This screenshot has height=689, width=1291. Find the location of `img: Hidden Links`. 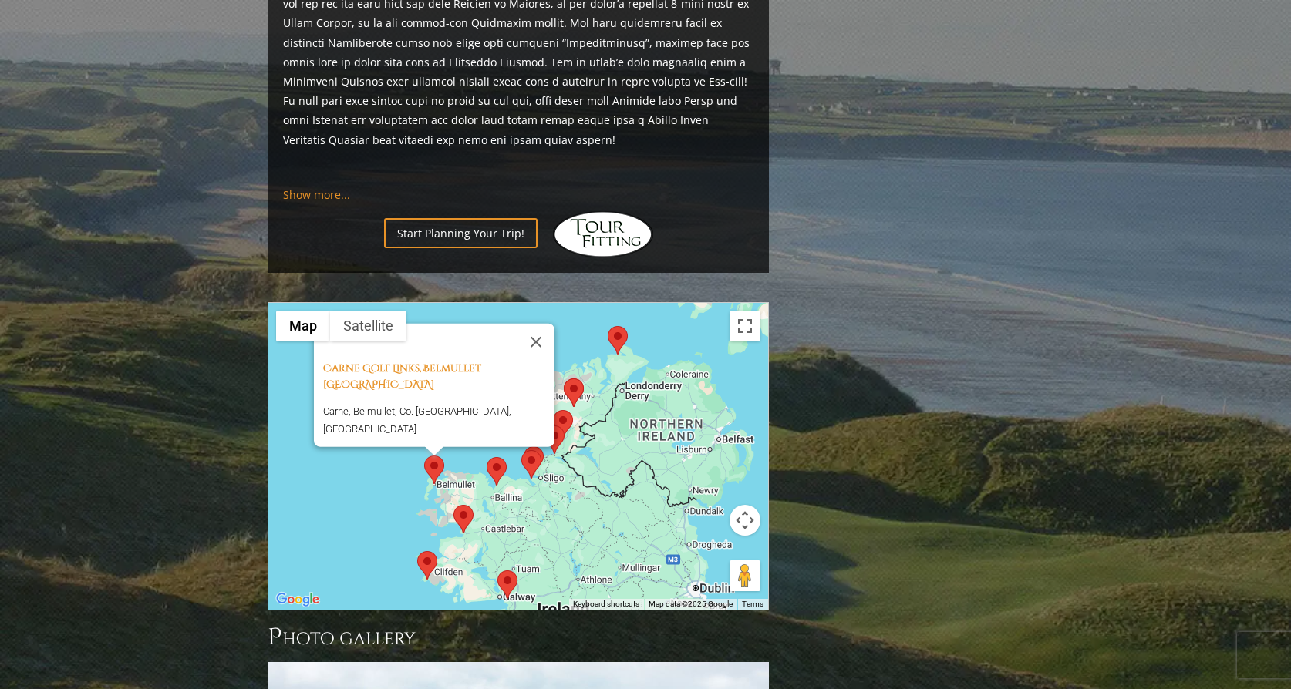

img: Hidden Links is located at coordinates (603, 234).